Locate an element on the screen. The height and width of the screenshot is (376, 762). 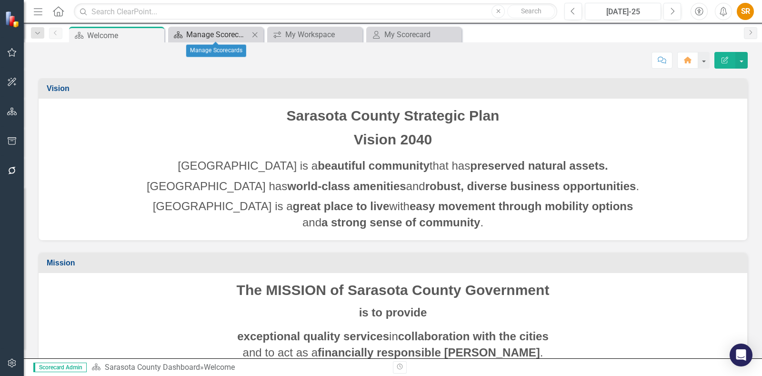
strong: exceptional quality services is located at coordinates (313, 336).